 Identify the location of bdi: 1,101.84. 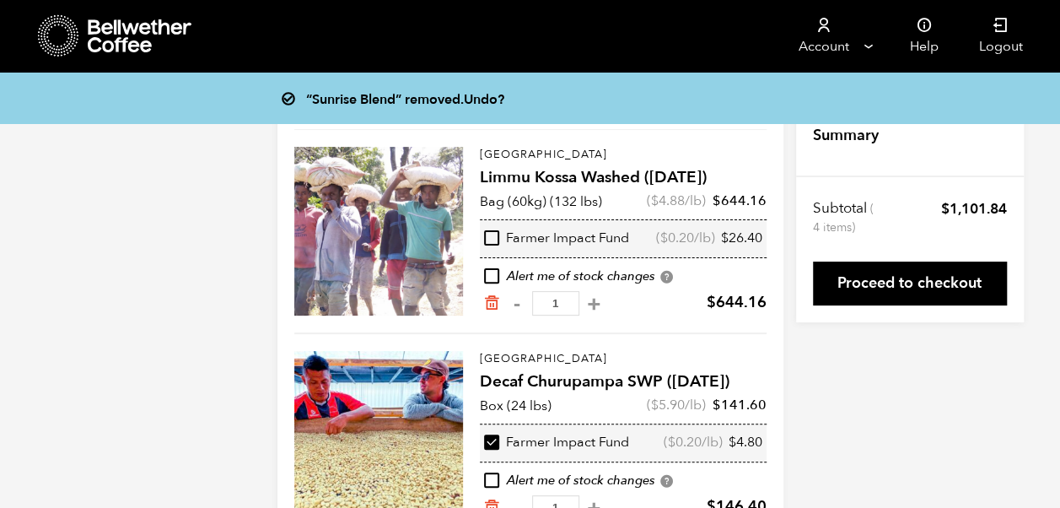
(974, 208).